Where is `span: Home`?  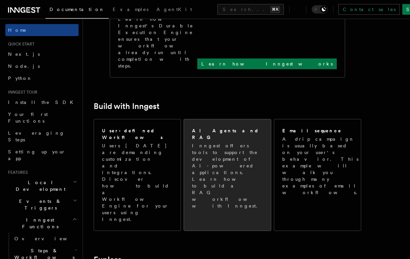
span: Home is located at coordinates (17, 30).